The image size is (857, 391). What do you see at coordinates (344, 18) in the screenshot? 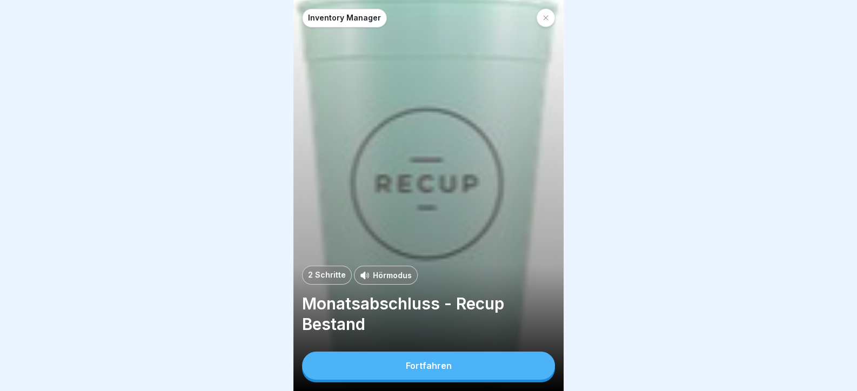
I see `p: Inventory Manager` at bounding box center [344, 18].